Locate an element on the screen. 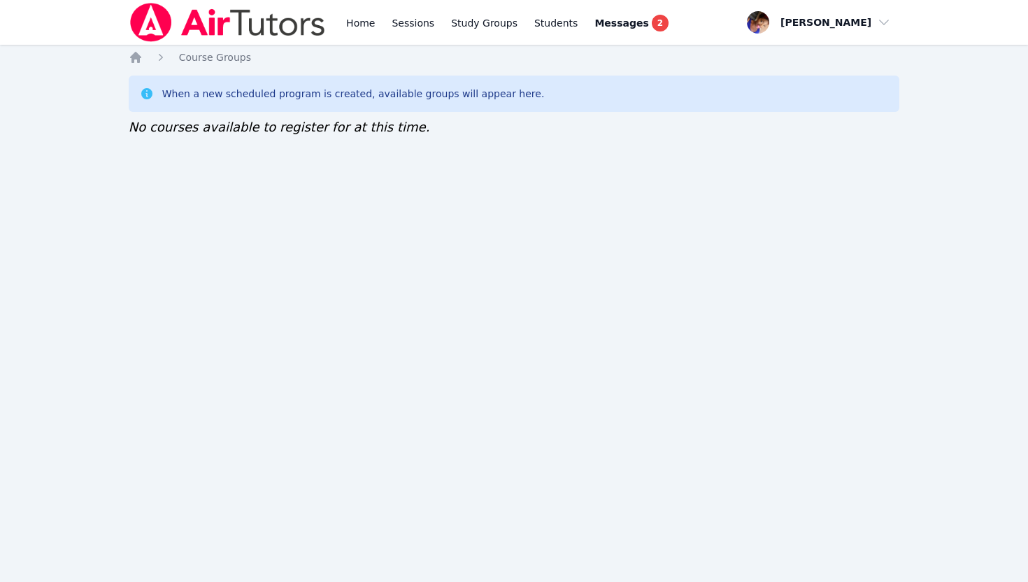 Image resolution: width=1028 pixels, height=582 pixels. nav: Breadcrumb is located at coordinates (514, 57).